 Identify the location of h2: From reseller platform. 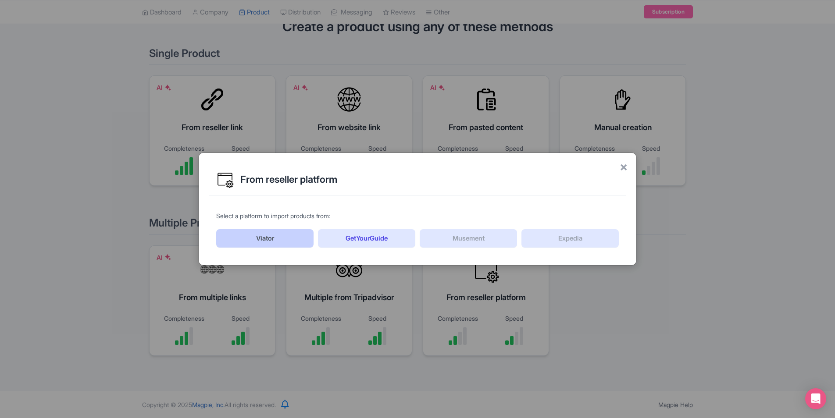
(429, 179).